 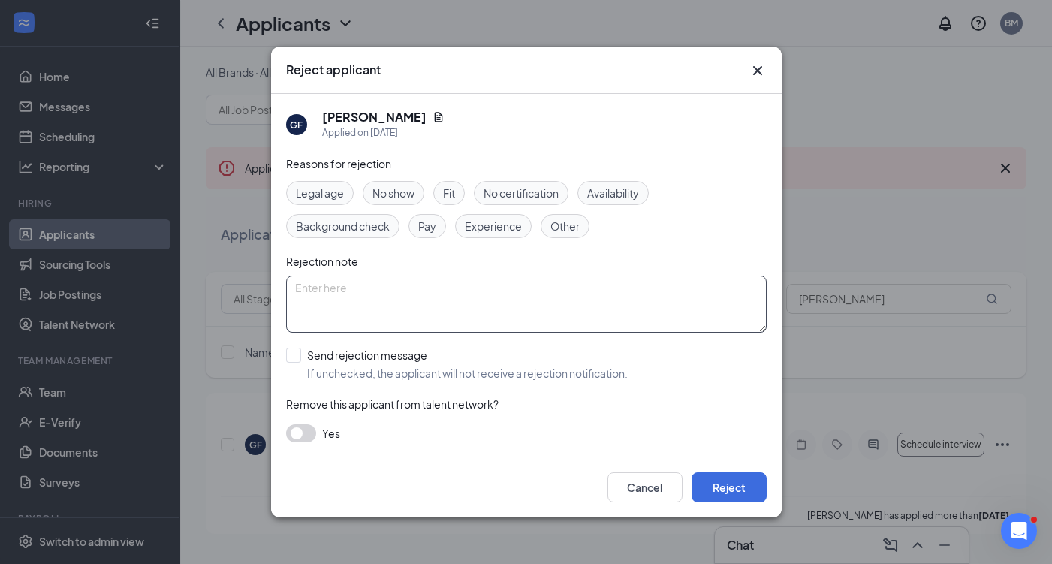 I want to click on span: Experience, so click(x=493, y=226).